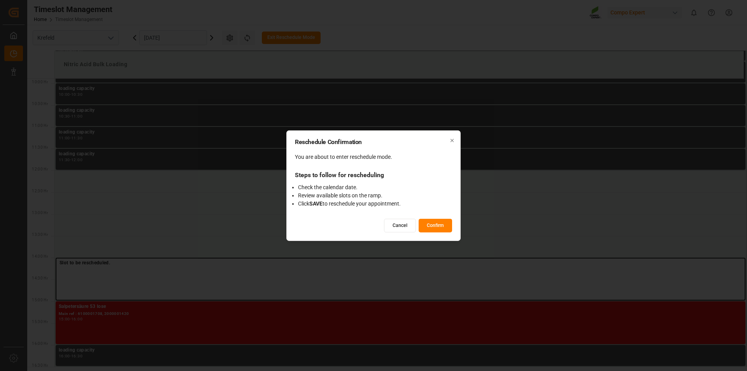 The height and width of the screenshot is (371, 747). I want to click on h2: Reschedule Confirmation, so click(374, 142).